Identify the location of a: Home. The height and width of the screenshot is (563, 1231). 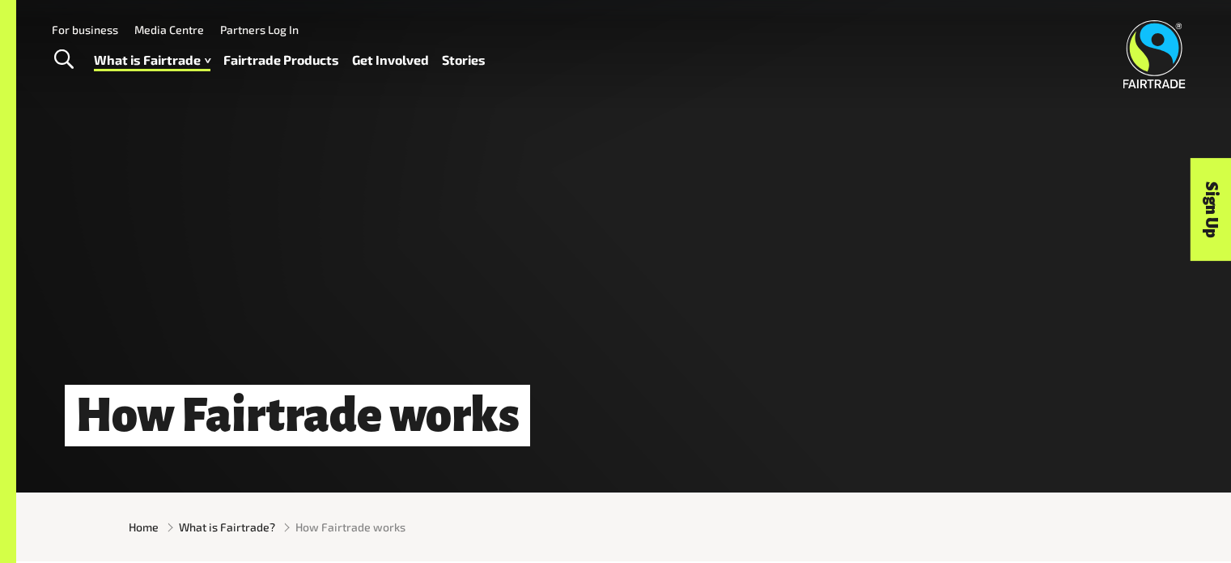
(143, 526).